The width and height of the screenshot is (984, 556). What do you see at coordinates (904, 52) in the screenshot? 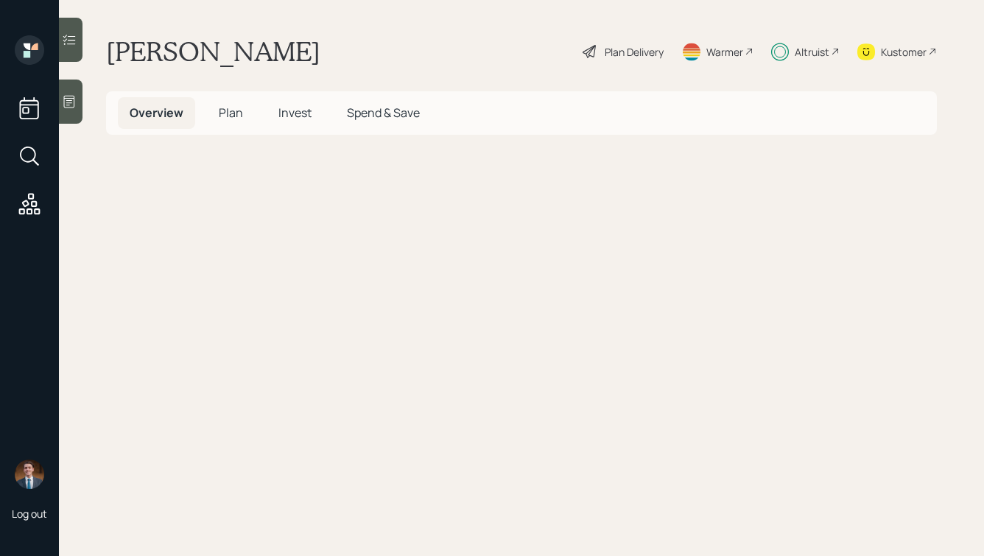
I see `div: Kustomer` at bounding box center [904, 52].